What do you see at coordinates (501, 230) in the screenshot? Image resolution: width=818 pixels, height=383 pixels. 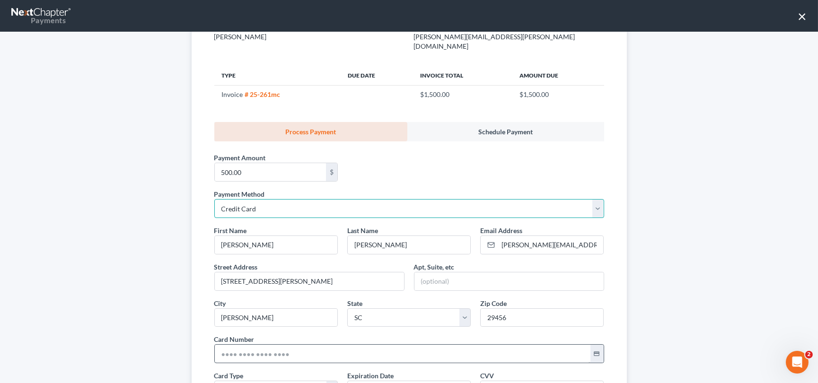 I see `span: Email Address` at bounding box center [501, 230].